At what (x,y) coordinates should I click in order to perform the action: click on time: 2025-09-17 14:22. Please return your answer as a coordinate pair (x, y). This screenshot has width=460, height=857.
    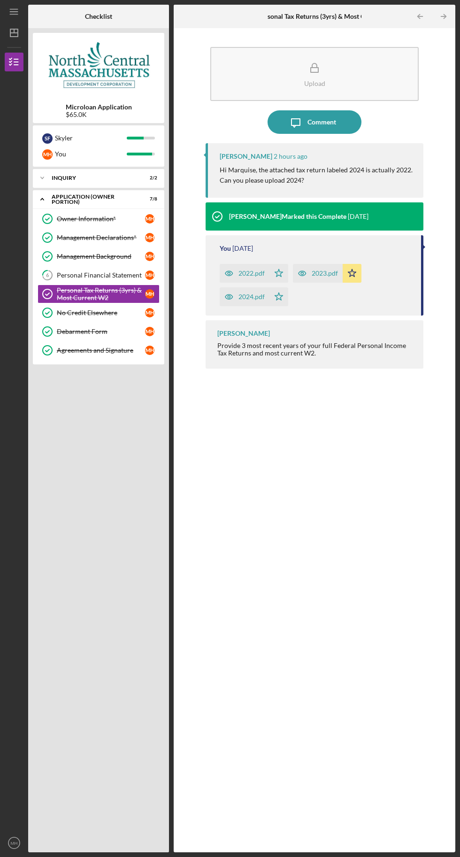
    Looking at the image, I should click on (291, 156).